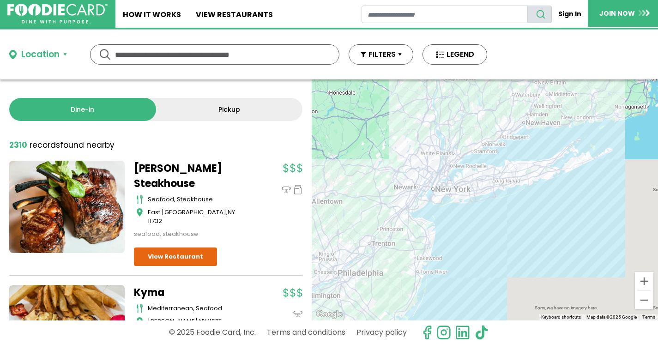  I want to click on div: mediterranean, seafood, so click(199, 309).